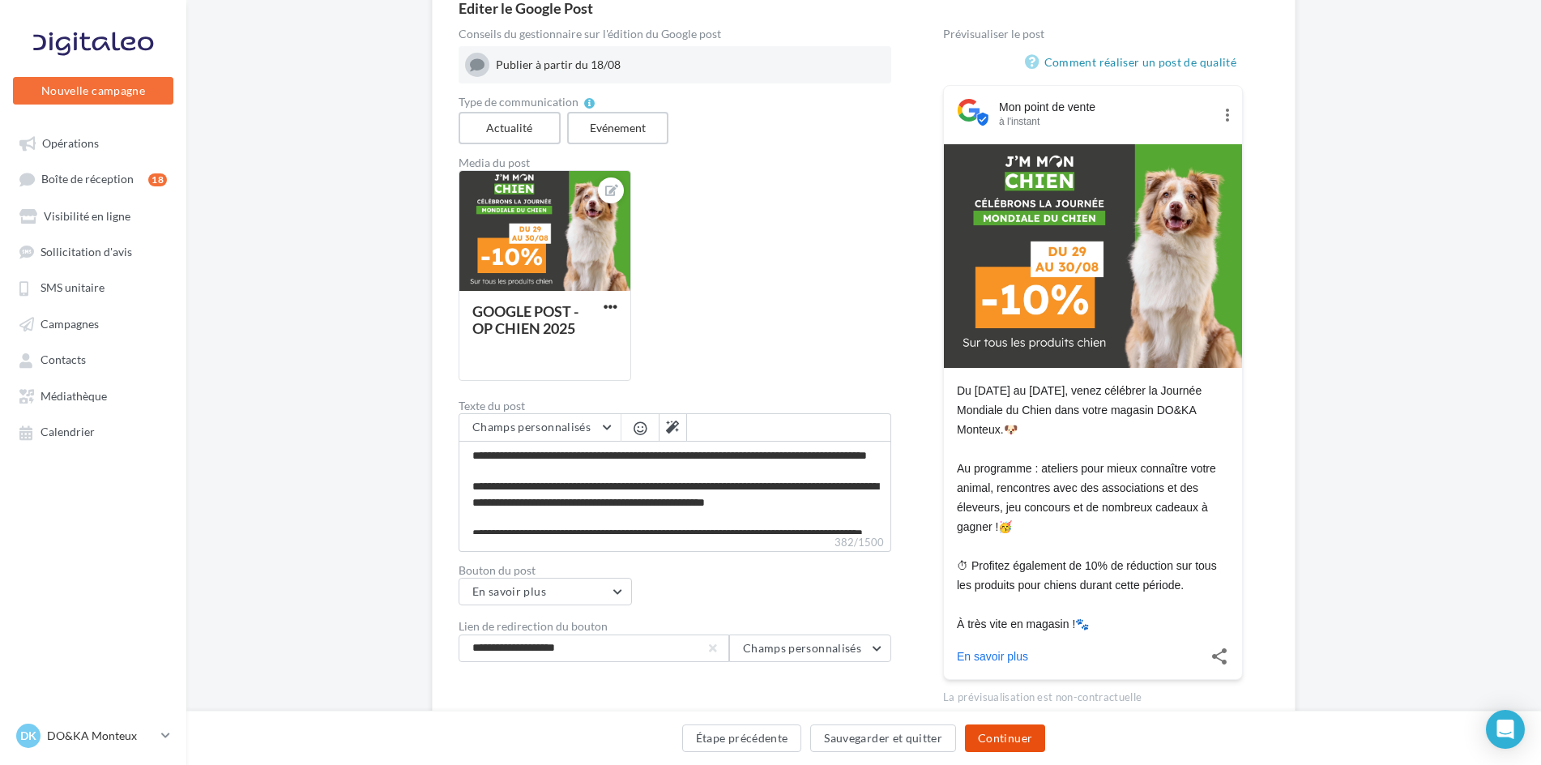  I want to click on label: Texte du post, so click(675, 406).